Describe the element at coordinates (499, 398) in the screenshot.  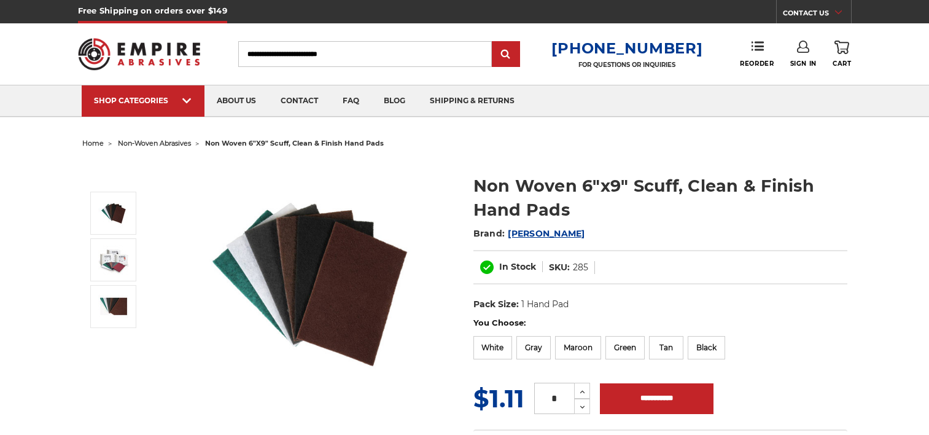
I see `span: $1.11` at that location.